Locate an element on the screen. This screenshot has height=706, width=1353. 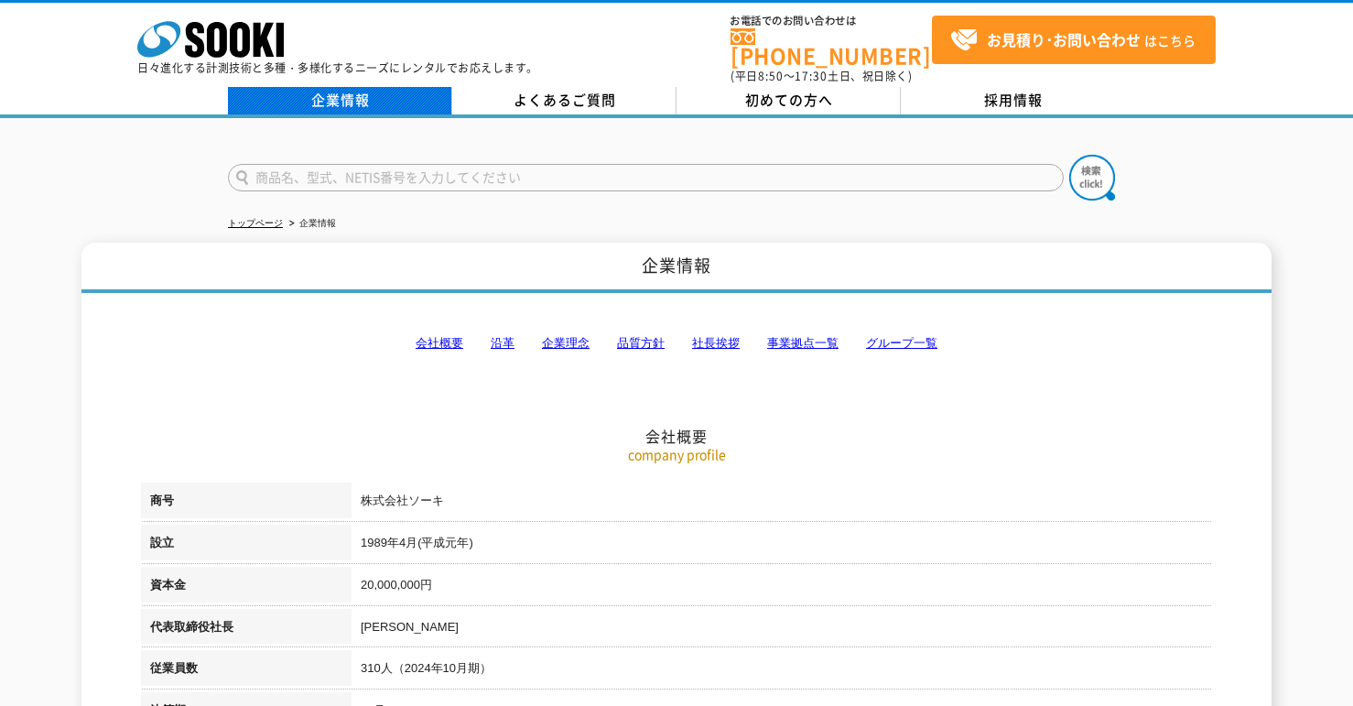
a: グループ一覧 is located at coordinates (902, 342).